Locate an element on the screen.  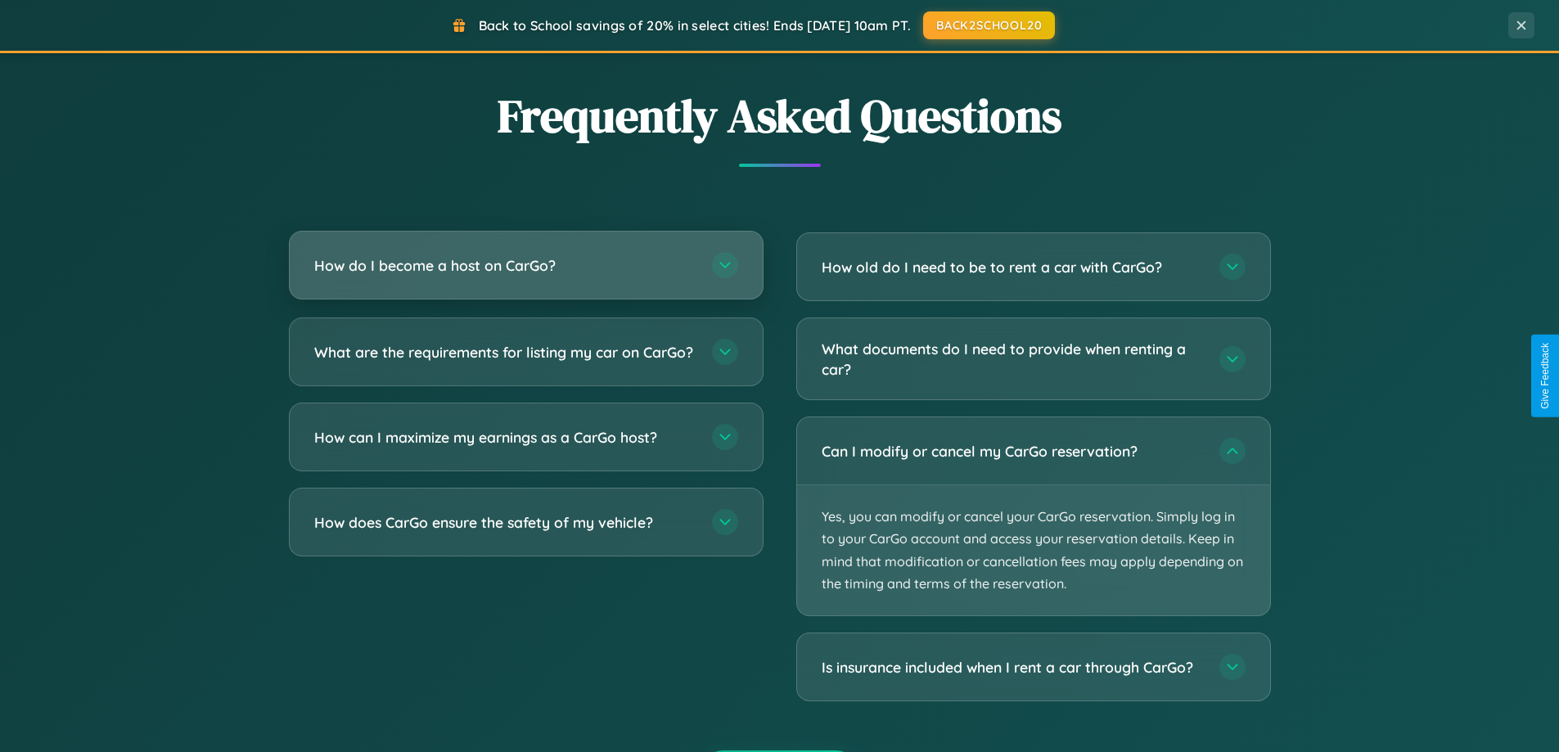
div: Give Feedback is located at coordinates (1545, 376).